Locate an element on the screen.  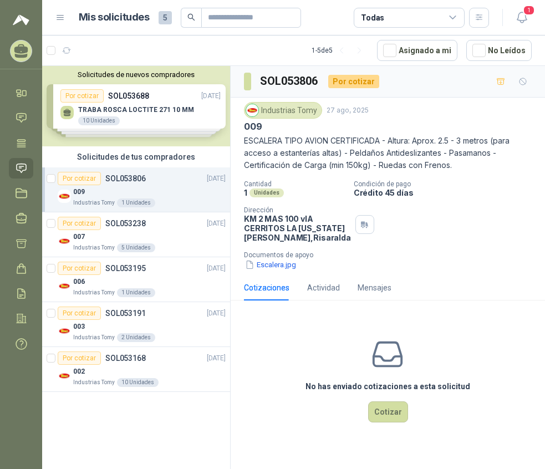
p: SOL053806 is located at coordinates (125, 178).